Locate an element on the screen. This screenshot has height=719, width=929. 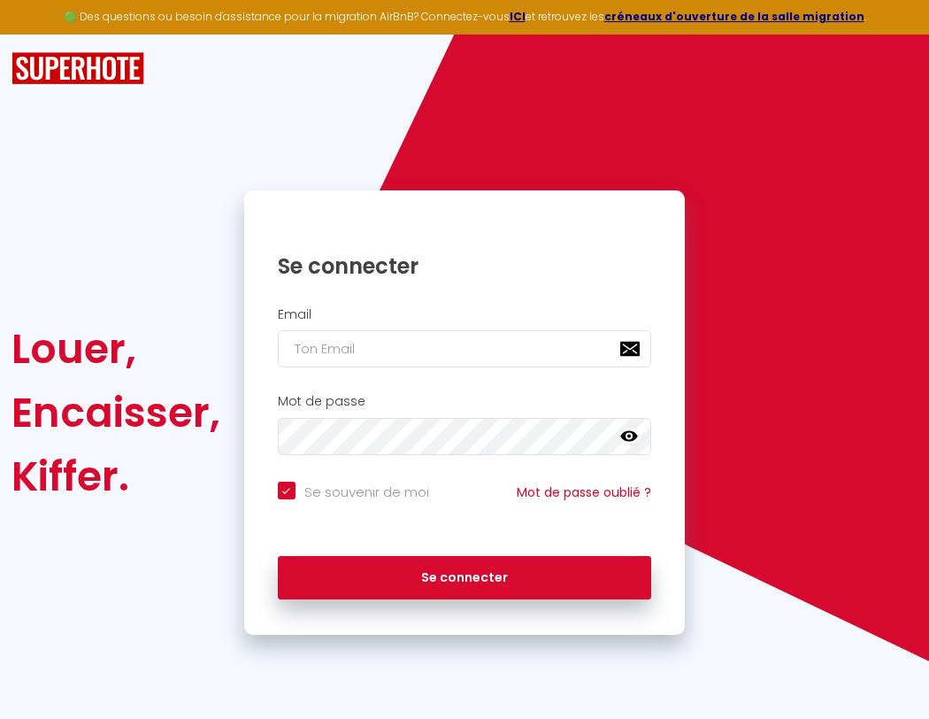
input: Ton Email is located at coordinates (465, 349).